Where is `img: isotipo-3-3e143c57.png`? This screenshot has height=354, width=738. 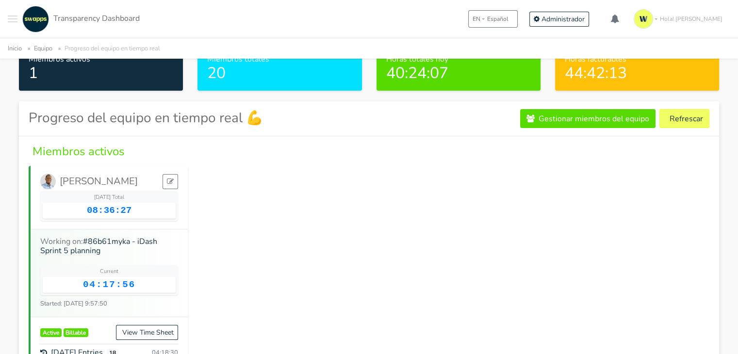
img: isotipo-3-3e143c57.png is located at coordinates (643, 19).